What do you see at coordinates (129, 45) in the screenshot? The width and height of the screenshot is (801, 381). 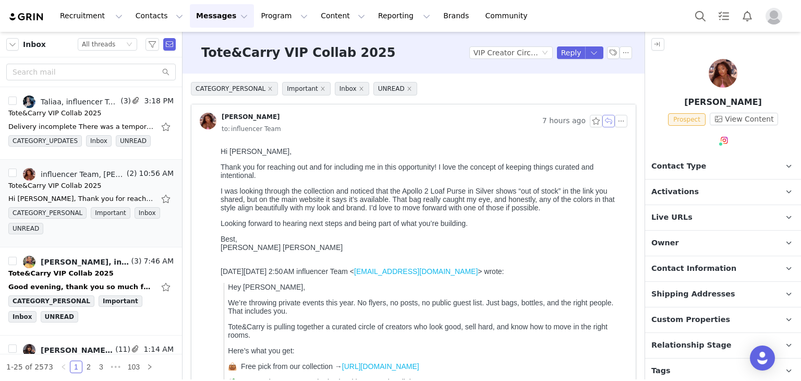 I see `i: icon: down` at bounding box center [129, 45].